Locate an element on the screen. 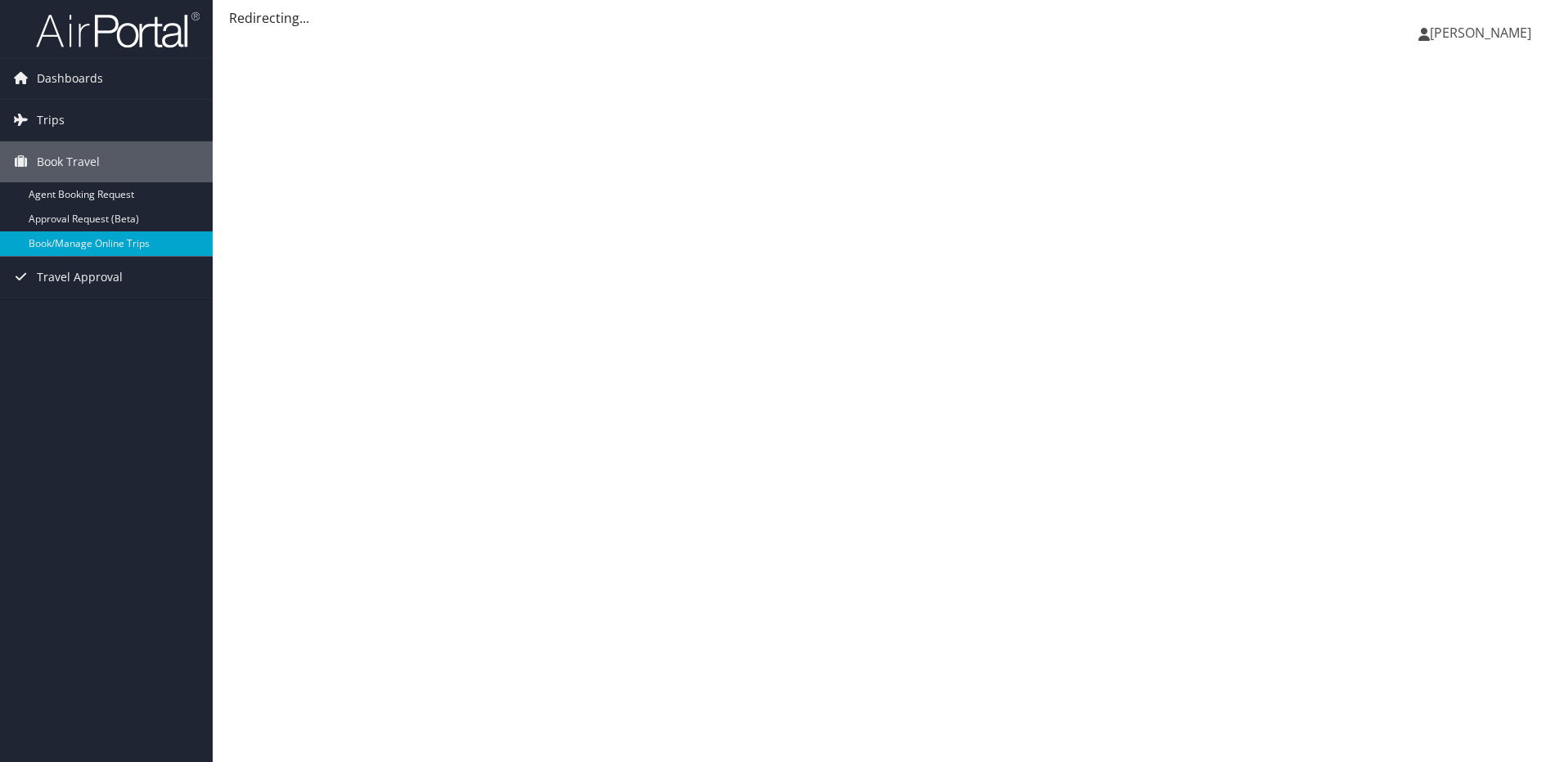  span: Dashboards is located at coordinates (70, 79).